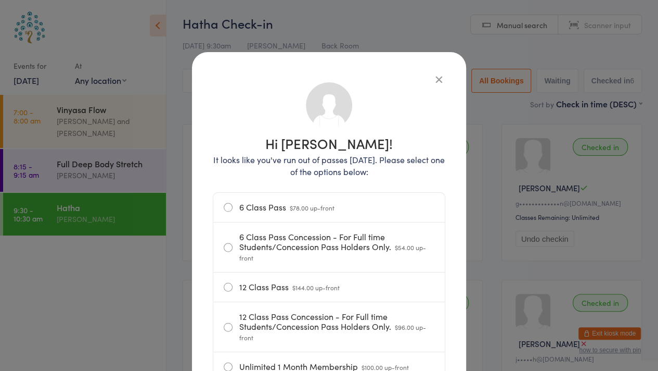 The image size is (658, 371). I want to click on label: 6 Class Pass Concession - For Full time Students/Concession Pass Holders Only., so click(329, 247).